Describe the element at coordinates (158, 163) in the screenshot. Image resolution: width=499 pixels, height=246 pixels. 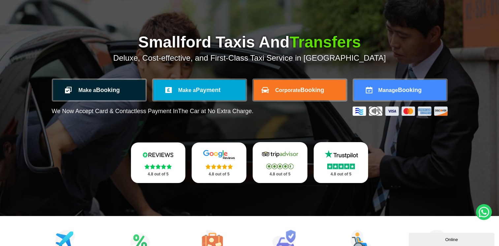
I see `a: Reviews.io Stars 4.8 out of 5` at that location.